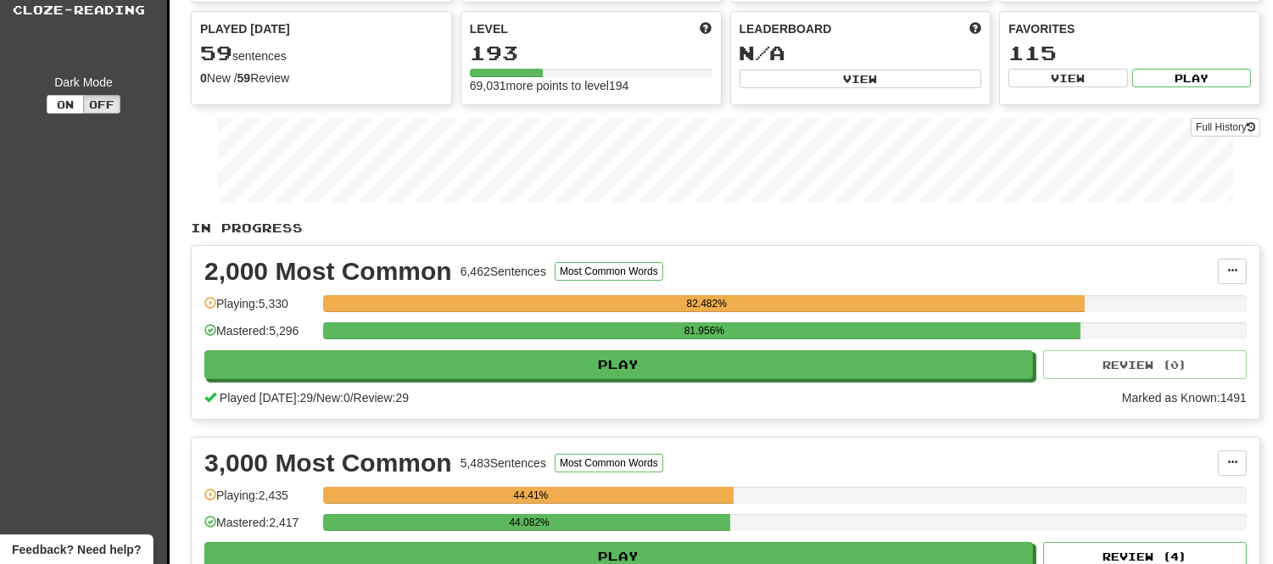  I want to click on div: 82.482%, so click(707, 304).